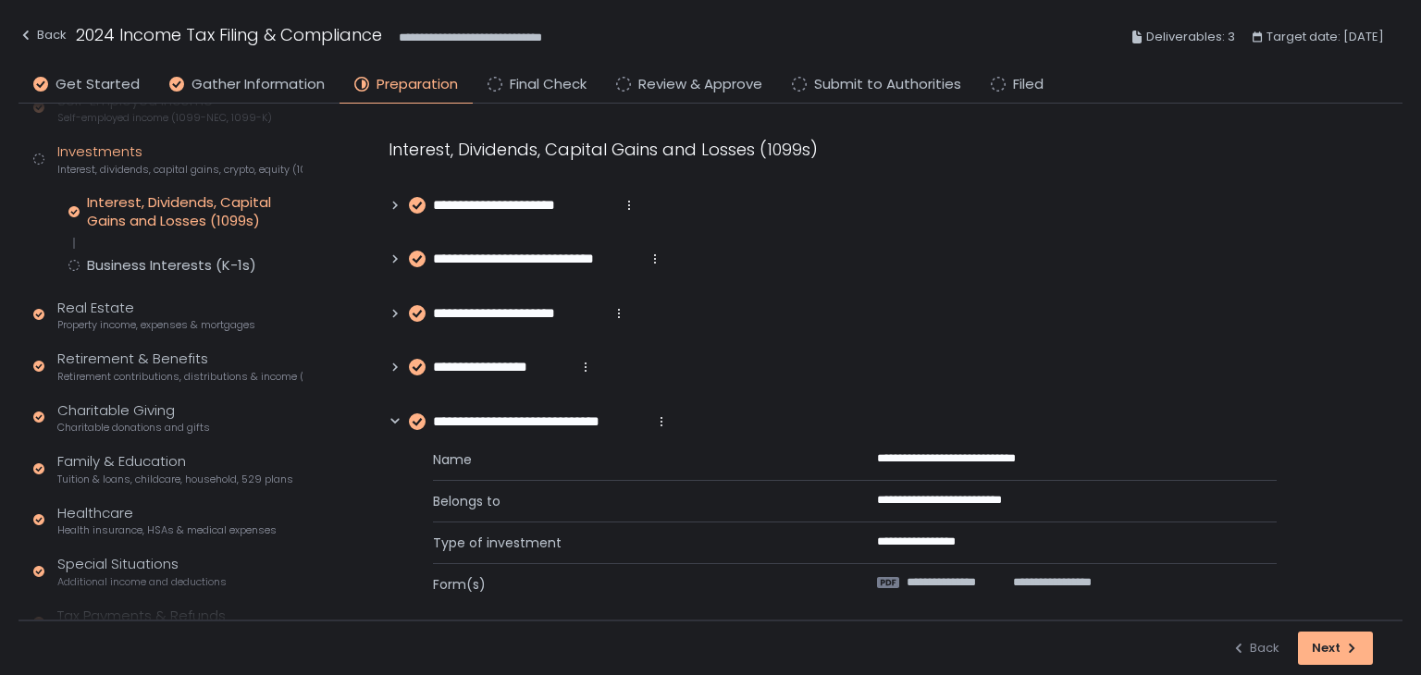  What do you see at coordinates (1028, 84) in the screenshot?
I see `span: Filed` at bounding box center [1028, 84].